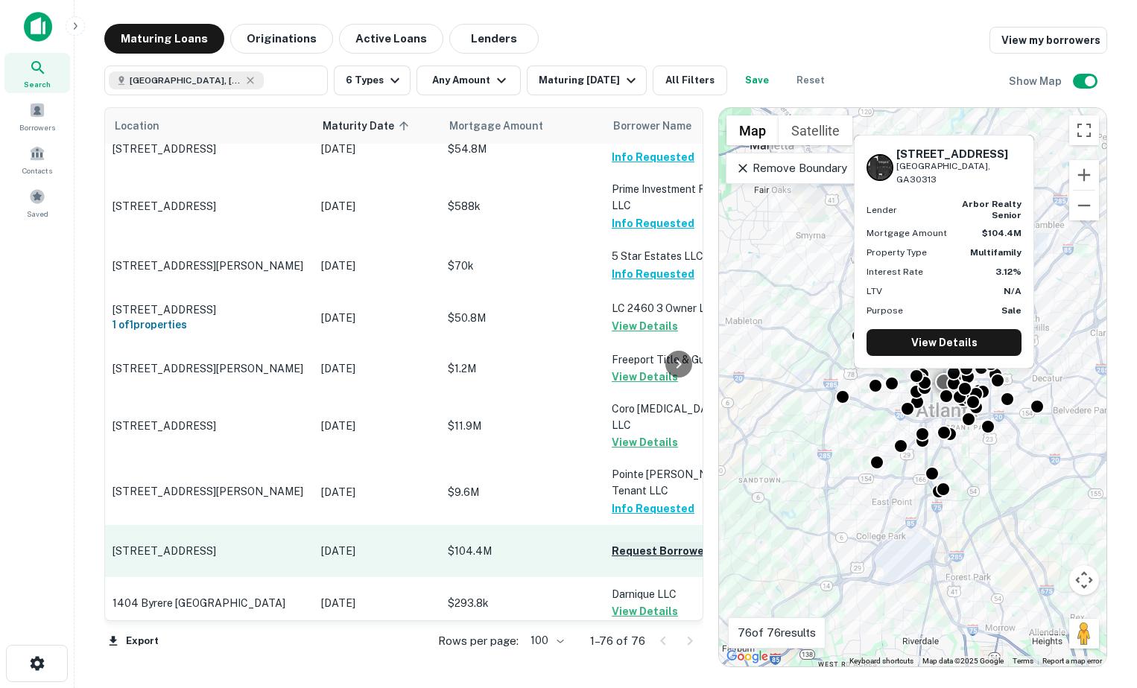 Image resolution: width=1137 pixels, height=688 pixels. What do you see at coordinates (690, 80) in the screenshot?
I see `button: All Filters` at bounding box center [690, 80].